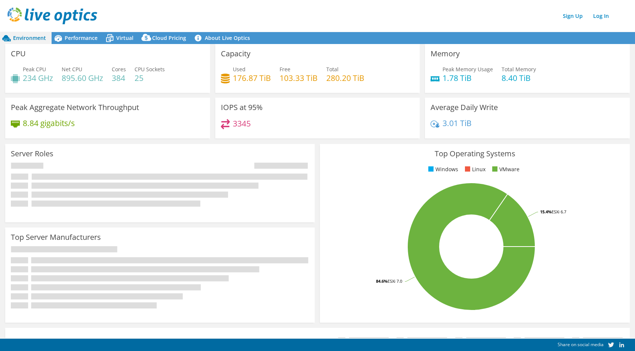  What do you see at coordinates (169, 38) in the screenshot?
I see `span: Cloud Pricing` at bounding box center [169, 38].